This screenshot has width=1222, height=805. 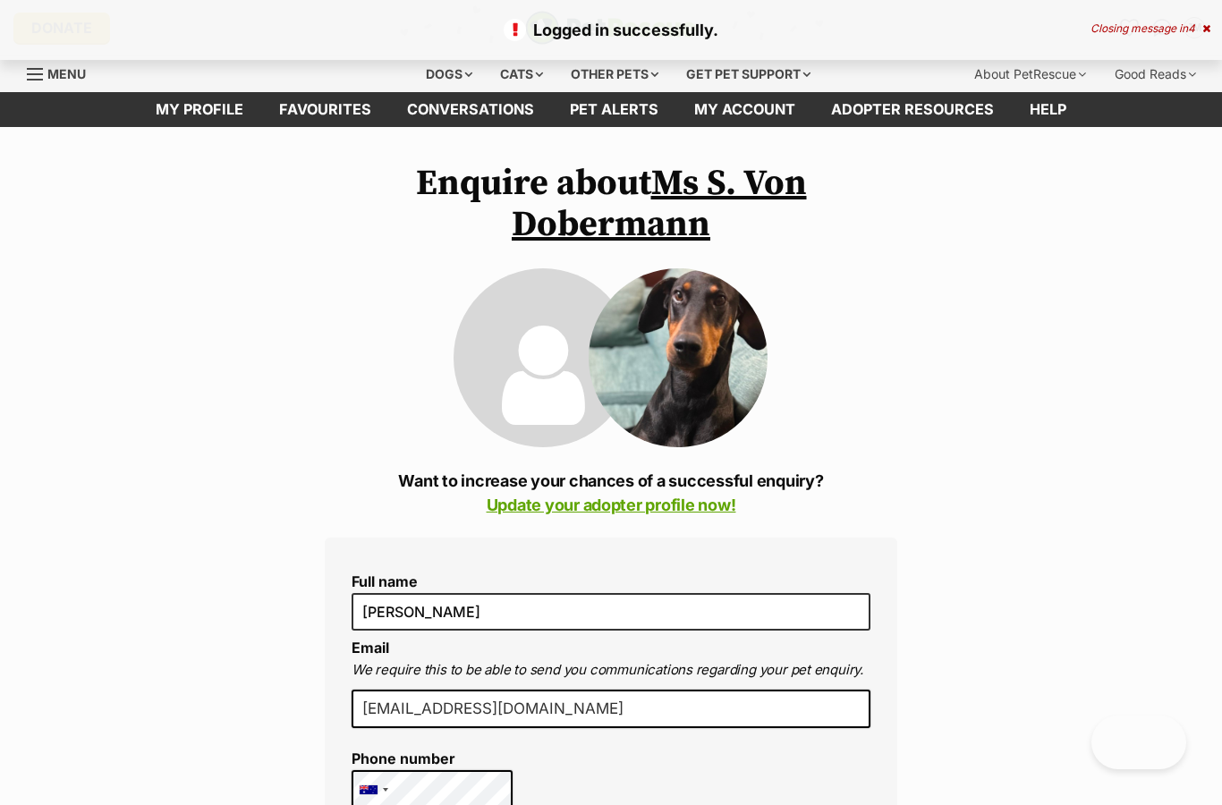 What do you see at coordinates (614, 74) in the screenshot?
I see `div: Other pets` at bounding box center [614, 74].